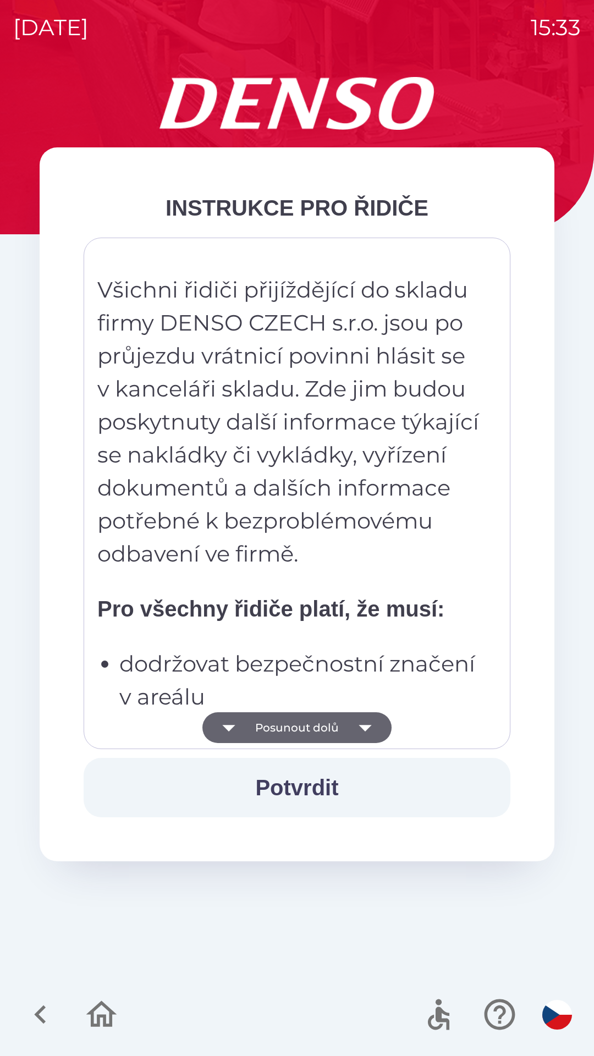 Image resolution: width=594 pixels, height=1056 pixels. What do you see at coordinates (271, 609) in the screenshot?
I see `strong: Pro všechny řidiče platí, že musí:` at bounding box center [271, 609].